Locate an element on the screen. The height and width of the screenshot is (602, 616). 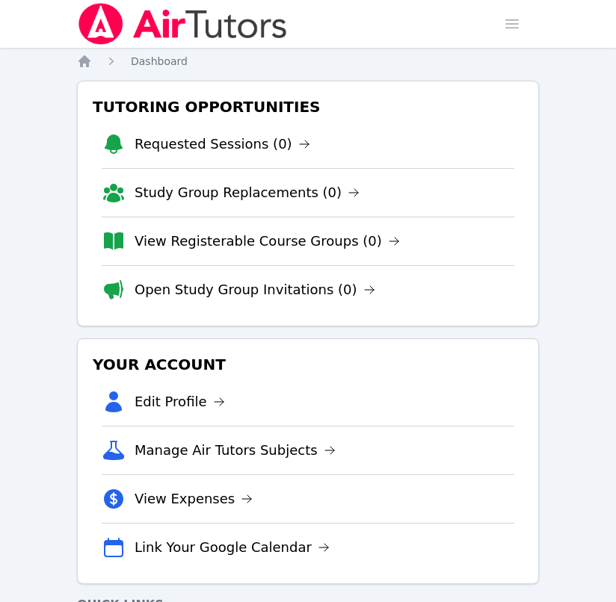
a: View Registerable Course Groups (0) is located at coordinates (267, 241).